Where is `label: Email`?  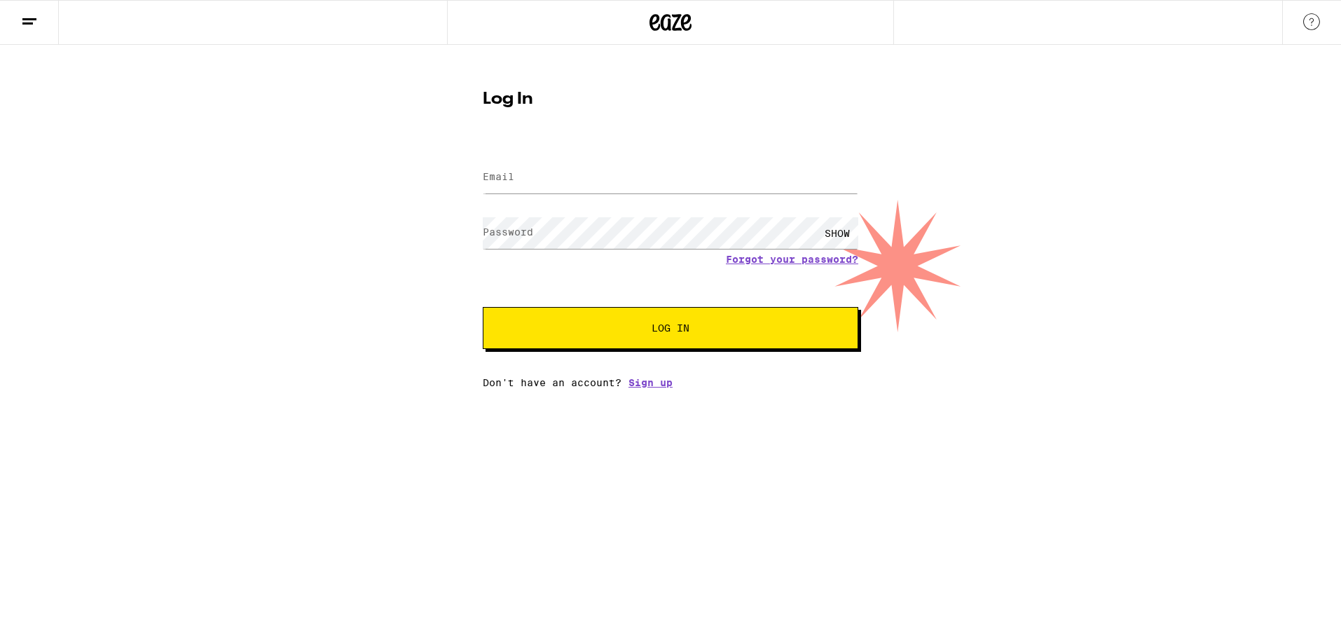
label: Email is located at coordinates (498, 177).